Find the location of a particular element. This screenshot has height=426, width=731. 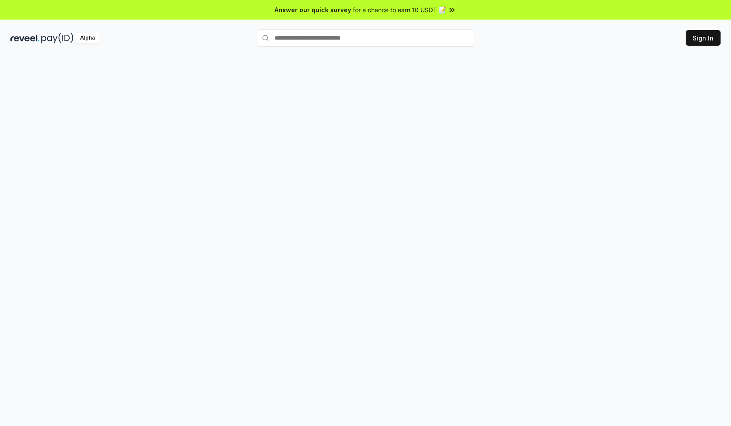

button: Sign In is located at coordinates (703, 38).